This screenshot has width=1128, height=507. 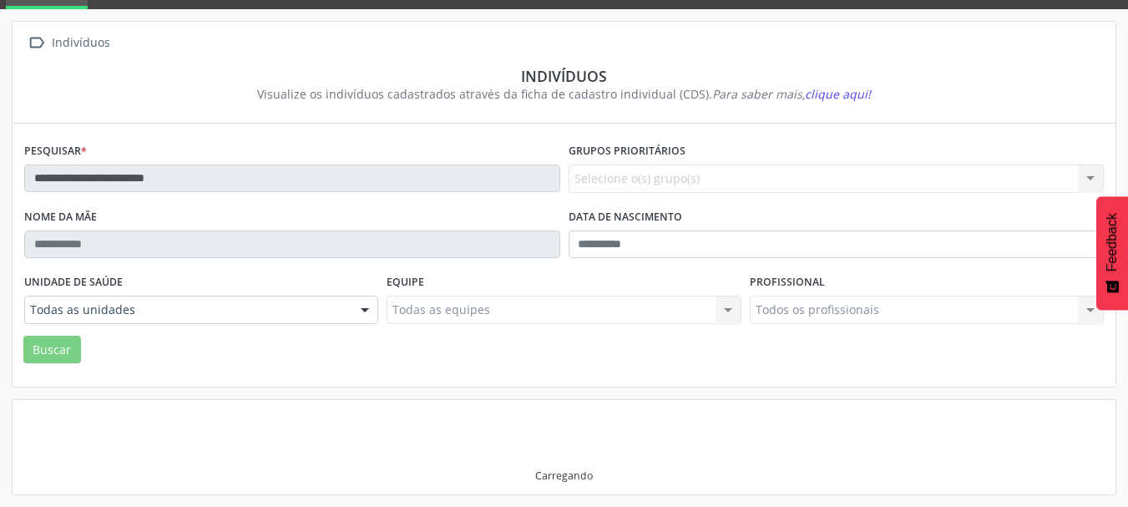 What do you see at coordinates (563, 93) in the screenshot?
I see `div: Visualize os indivíduos cadastrados através da ficha de cadastro individual (CDS).` at bounding box center [563, 93].